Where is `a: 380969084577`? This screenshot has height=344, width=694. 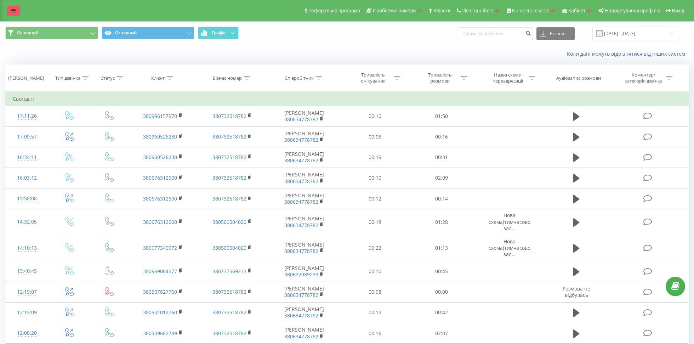
a: 380969084577 is located at coordinates (160, 271).